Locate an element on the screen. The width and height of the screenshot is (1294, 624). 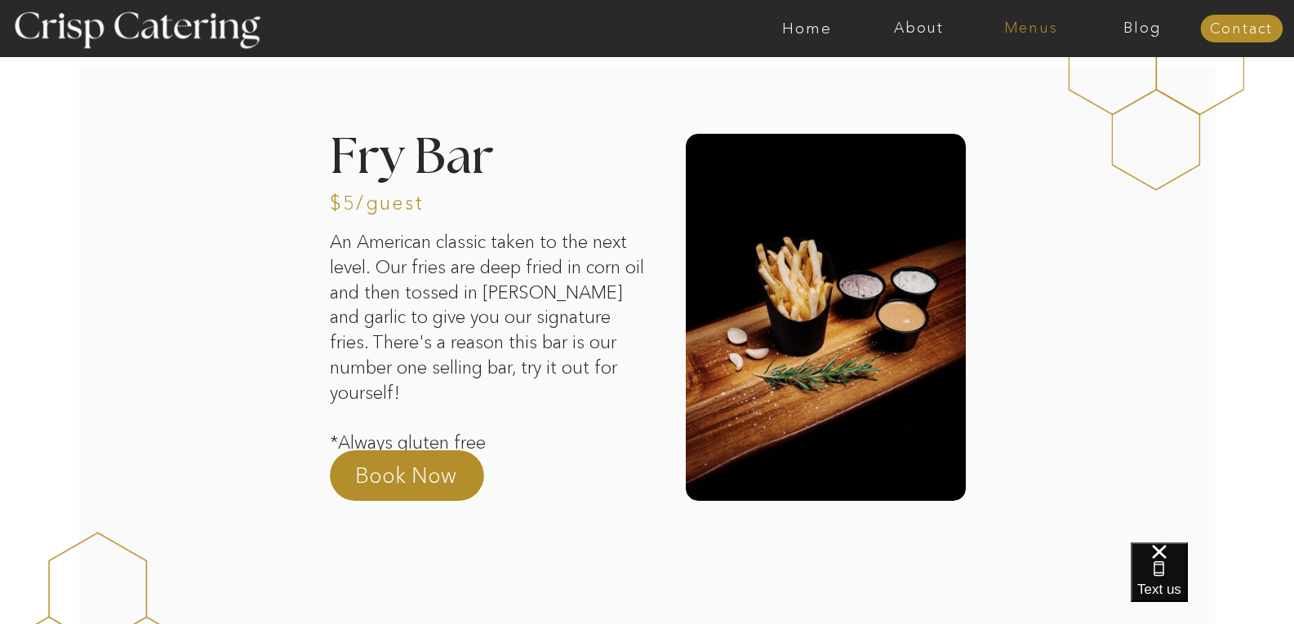
a: Book Now is located at coordinates (427, 481).